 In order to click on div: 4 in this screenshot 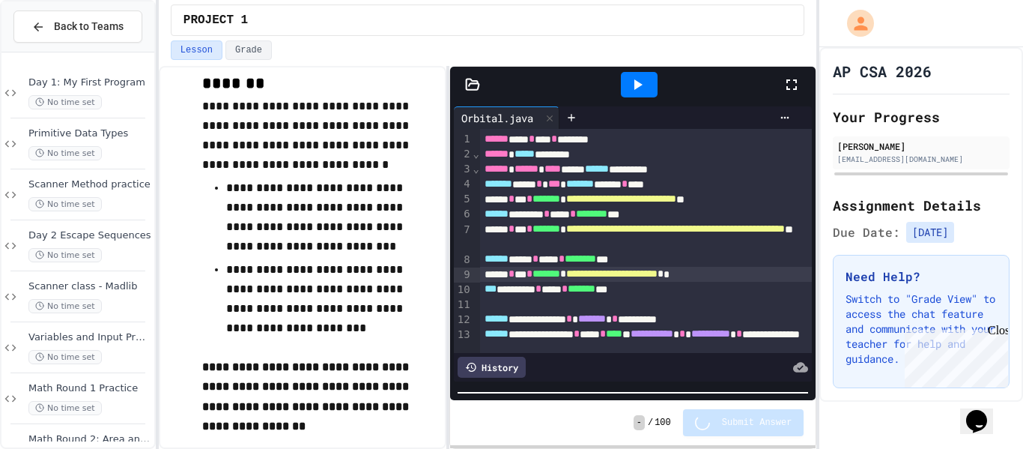, I will do `click(463, 184)`.